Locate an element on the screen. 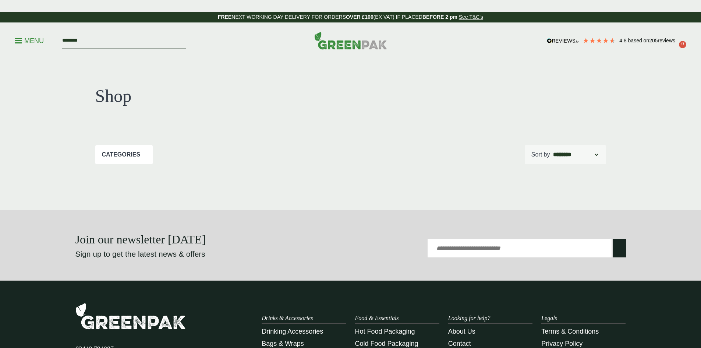  span: reviews is located at coordinates (666, 40).